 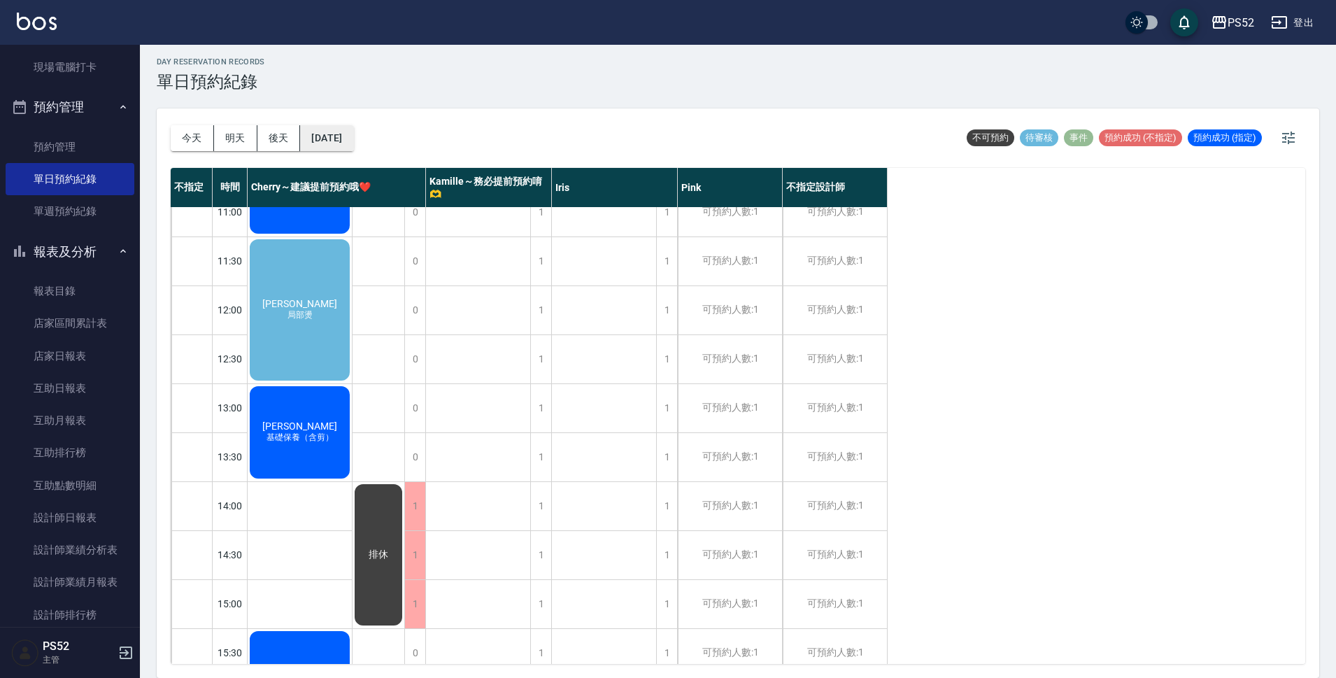 What do you see at coordinates (36, 21) in the screenshot?
I see `img: Logo` at bounding box center [36, 21].